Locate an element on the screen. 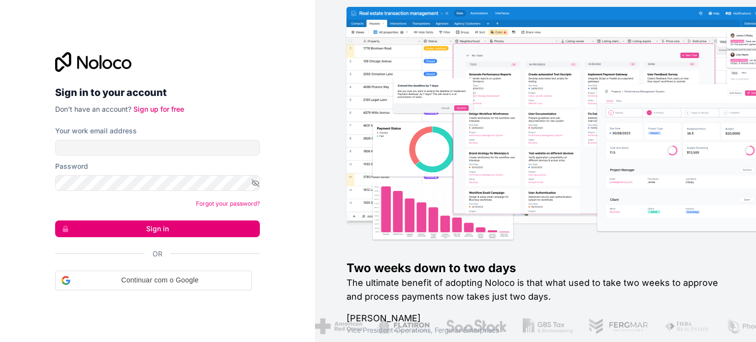 This screenshot has height=342, width=756. img: /assets/american-red-cross-BAupjrZR.png is located at coordinates (338, 326).